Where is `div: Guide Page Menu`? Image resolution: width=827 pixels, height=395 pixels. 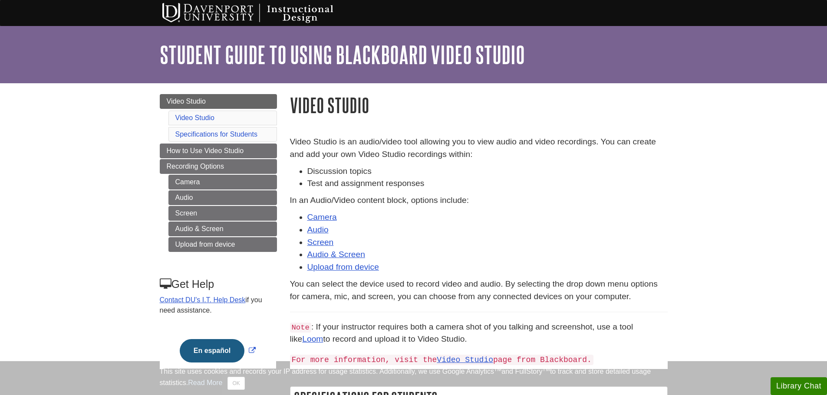 div: Guide Page Menu is located at coordinates (218, 236).